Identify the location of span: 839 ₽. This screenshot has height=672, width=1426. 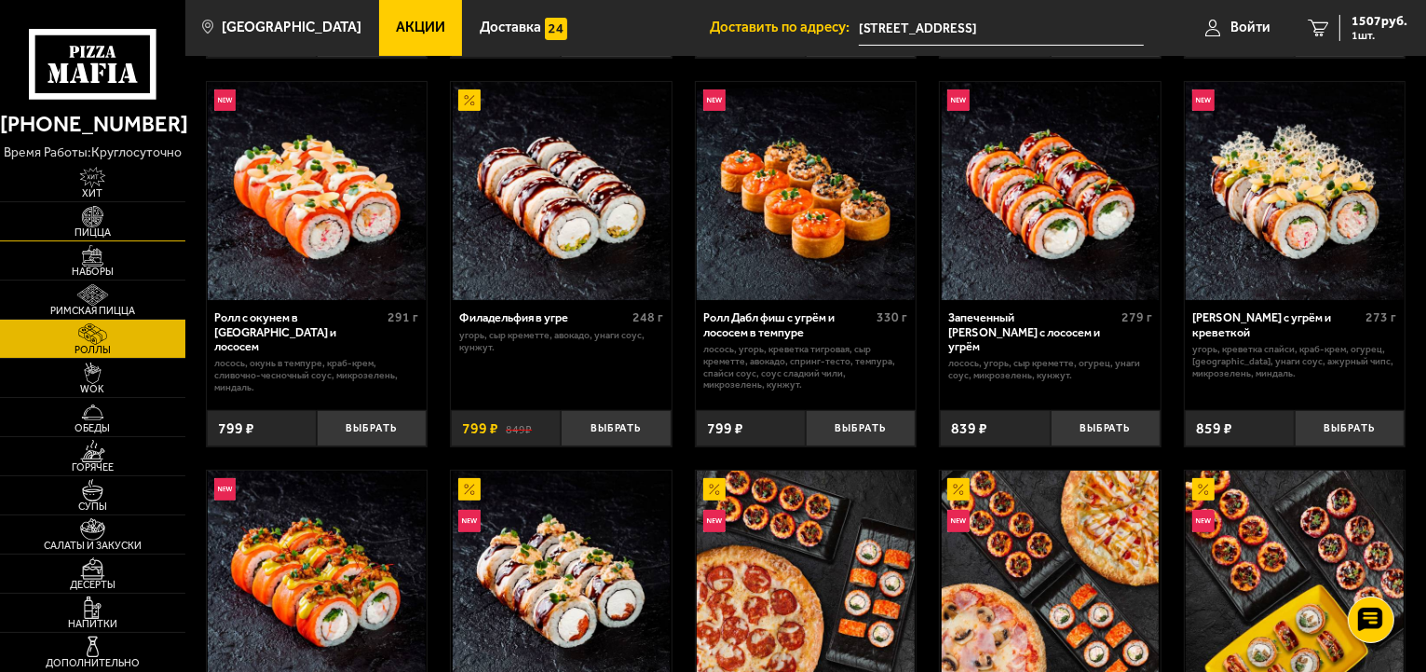
(969, 429).